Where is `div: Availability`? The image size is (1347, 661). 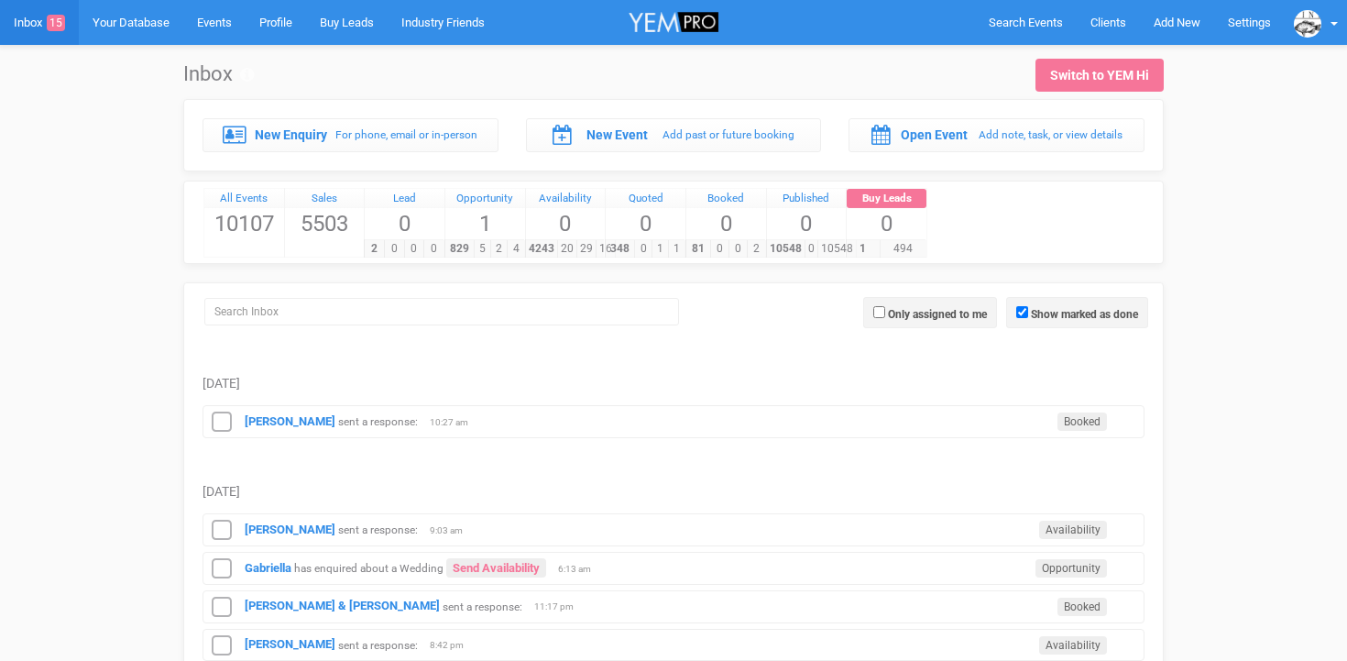 div: Availability is located at coordinates (565, 199).